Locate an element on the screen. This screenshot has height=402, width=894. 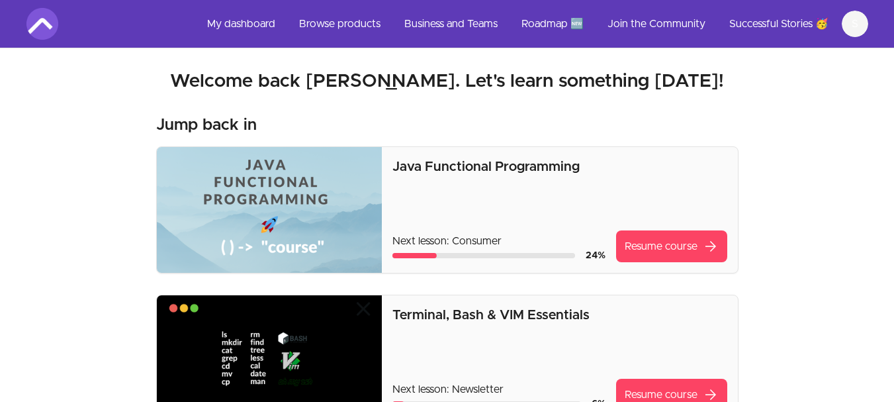
button: S is located at coordinates (855, 24).